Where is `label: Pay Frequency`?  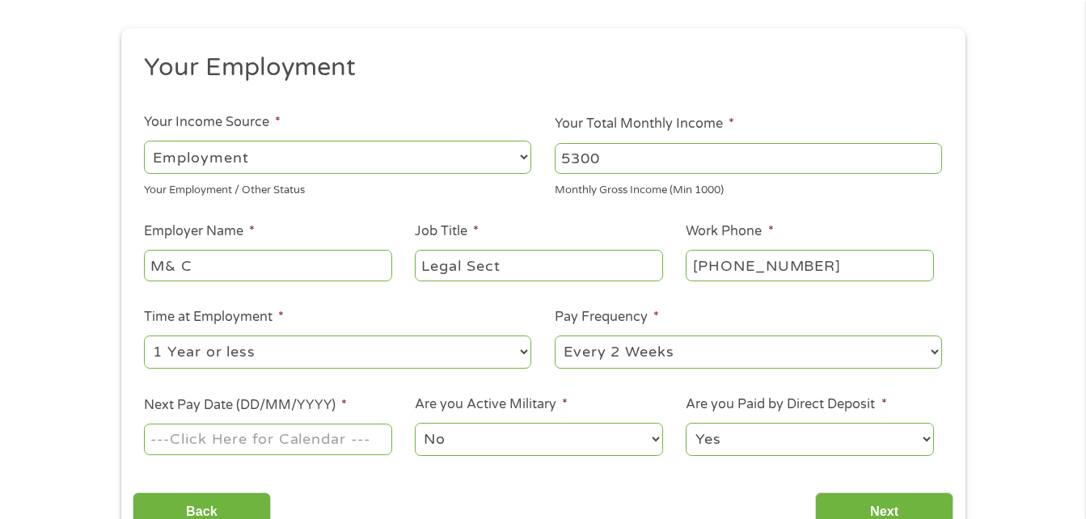
label: Pay Frequency is located at coordinates (606, 317).